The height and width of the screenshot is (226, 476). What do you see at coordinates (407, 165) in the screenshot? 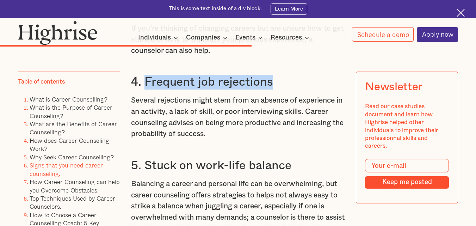
I see `input: Your e-mail` at bounding box center [407, 165].